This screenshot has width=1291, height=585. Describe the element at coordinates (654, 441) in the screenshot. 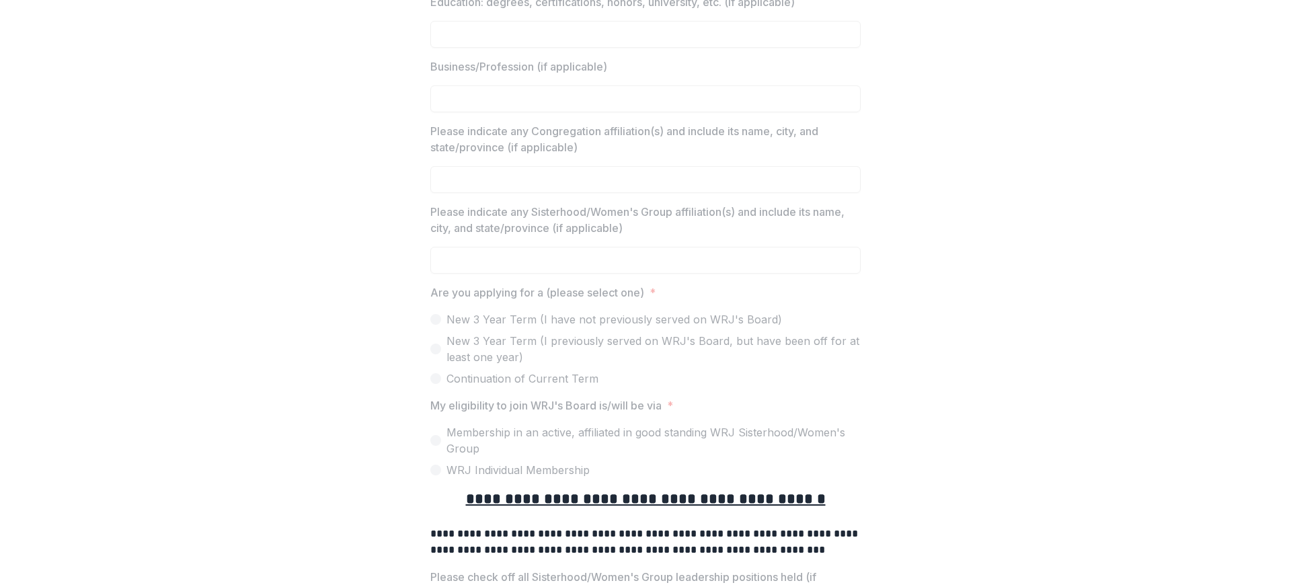

I see `span: Membership in an active, affiliated in good standing WRJ Sisterhood/Women's Group` at that location.